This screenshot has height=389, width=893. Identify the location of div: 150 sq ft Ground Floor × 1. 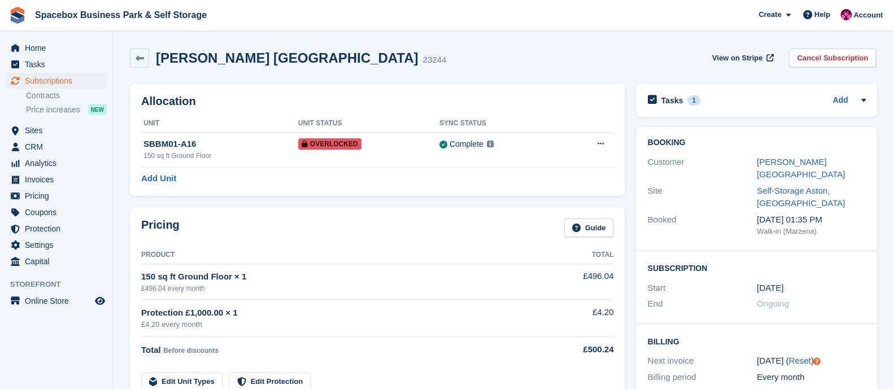
(341, 277).